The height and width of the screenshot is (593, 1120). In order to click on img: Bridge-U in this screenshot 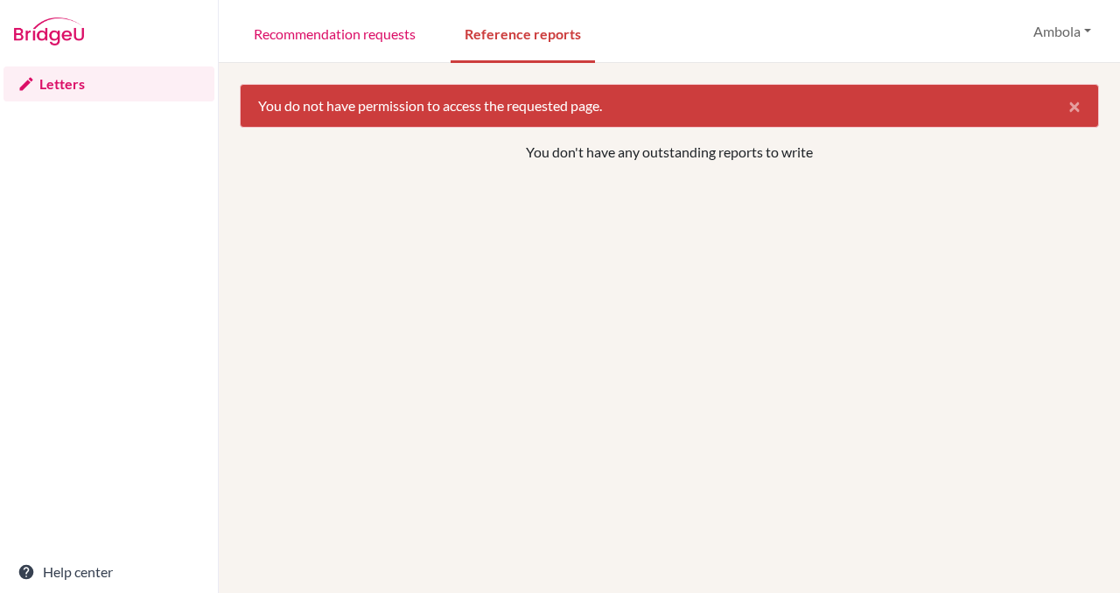, I will do `click(49, 32)`.